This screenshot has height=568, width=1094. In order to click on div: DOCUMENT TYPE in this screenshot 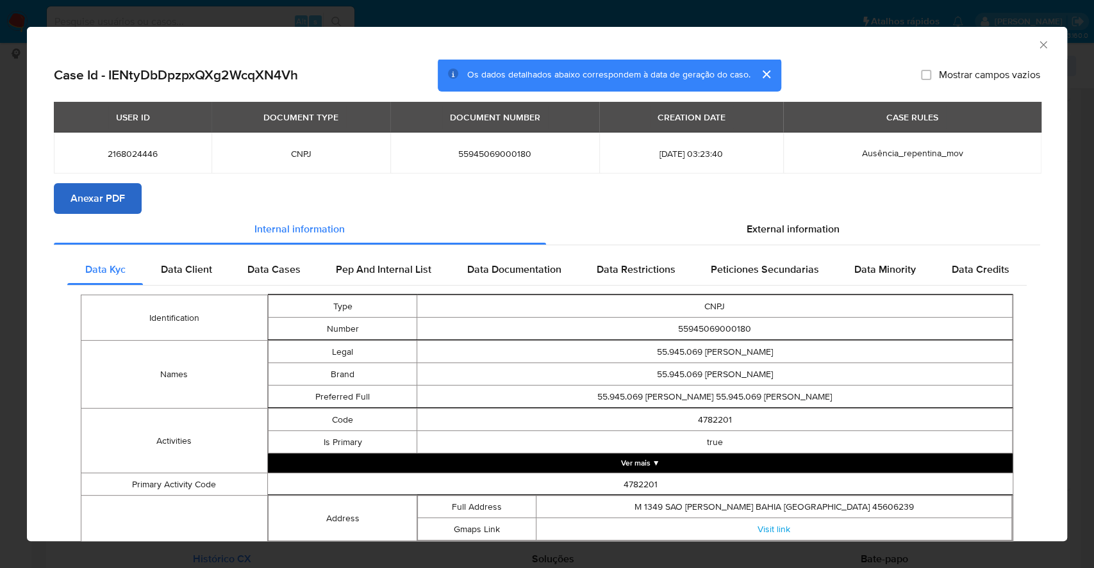, I will do `click(300, 117)`.